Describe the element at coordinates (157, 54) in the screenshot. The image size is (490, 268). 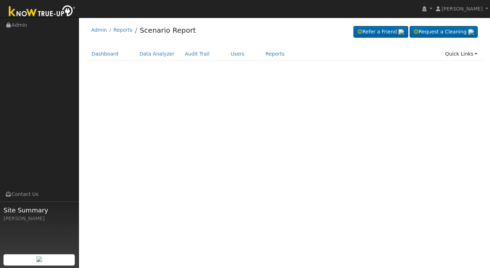
I see `a: Data Analyzer` at that location.